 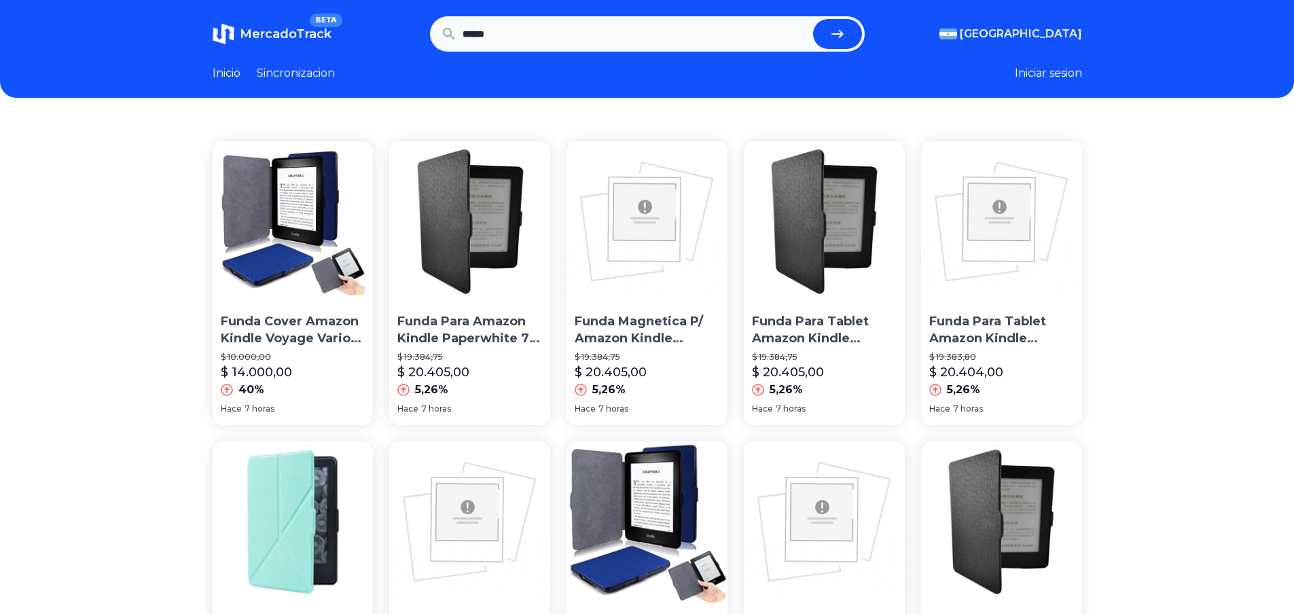 I want to click on img: Funda P/tablet Amazon Kindle Paperwhite 10 Gen 2018 Origami, so click(x=293, y=522).